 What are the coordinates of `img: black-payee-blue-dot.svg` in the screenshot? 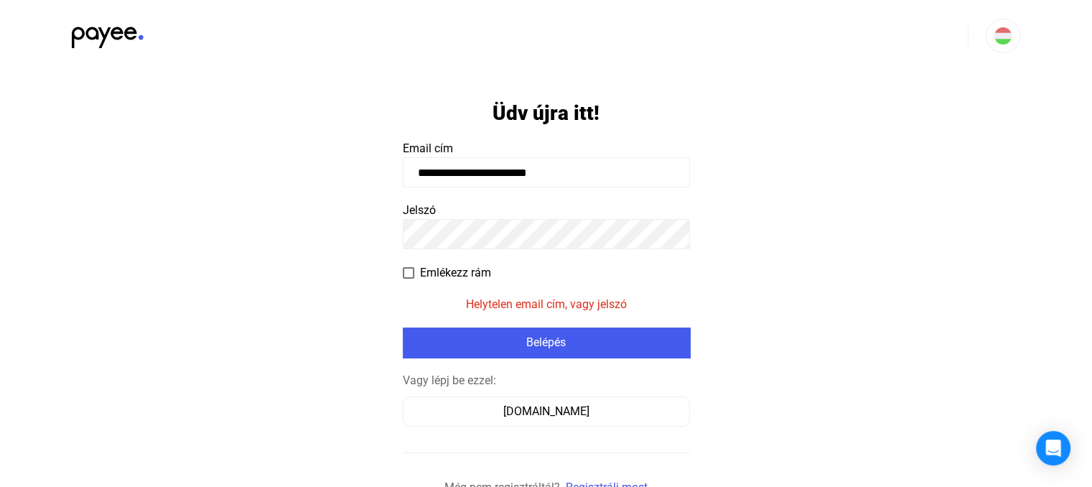 It's located at (108, 33).